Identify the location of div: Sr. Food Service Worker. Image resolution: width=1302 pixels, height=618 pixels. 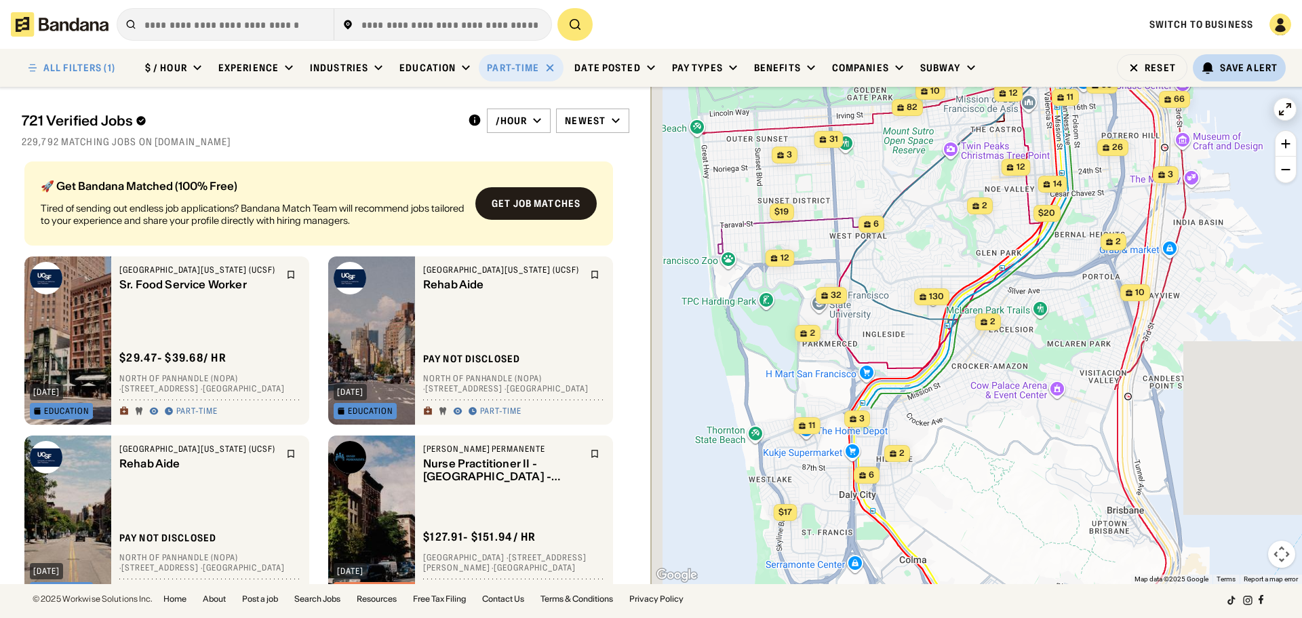
(199, 284).